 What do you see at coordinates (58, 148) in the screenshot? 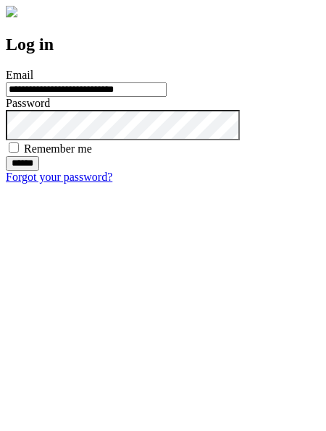
I see `label: Remember me` at bounding box center [58, 148].